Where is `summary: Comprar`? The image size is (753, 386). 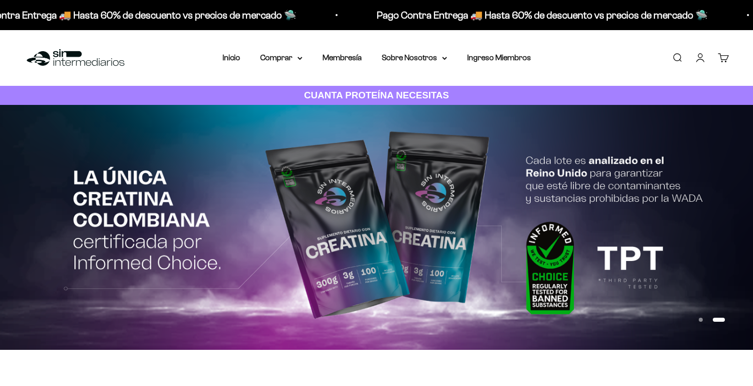 summary: Comprar is located at coordinates (281, 58).